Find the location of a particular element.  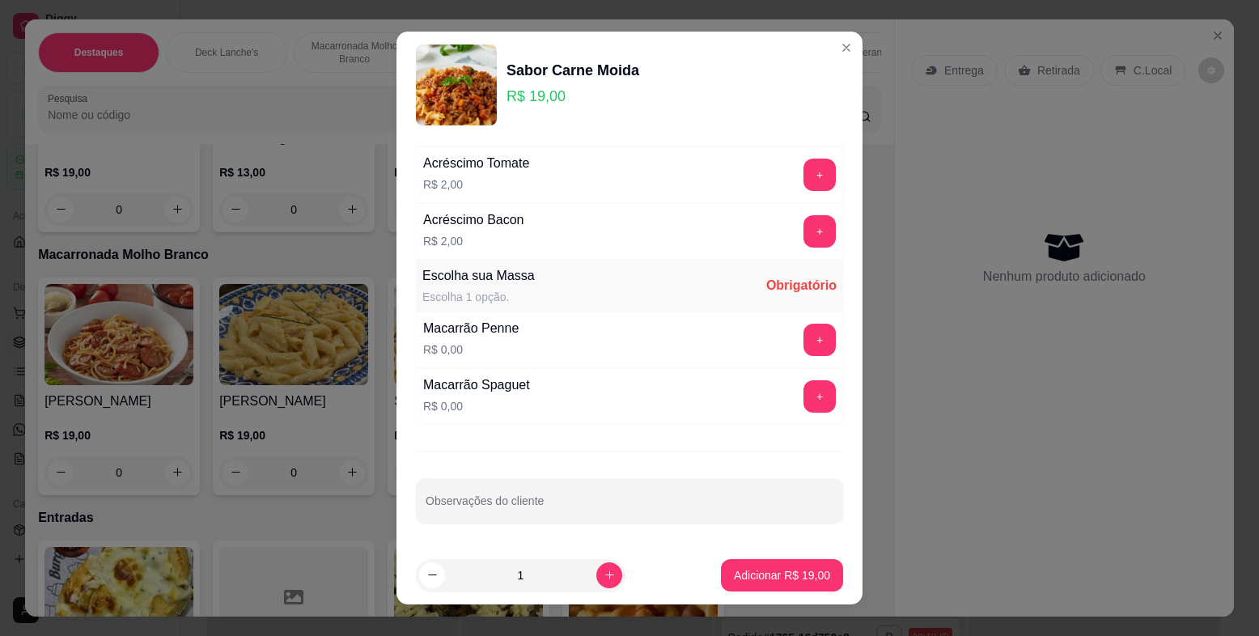

button: Close is located at coordinates (846, 48).